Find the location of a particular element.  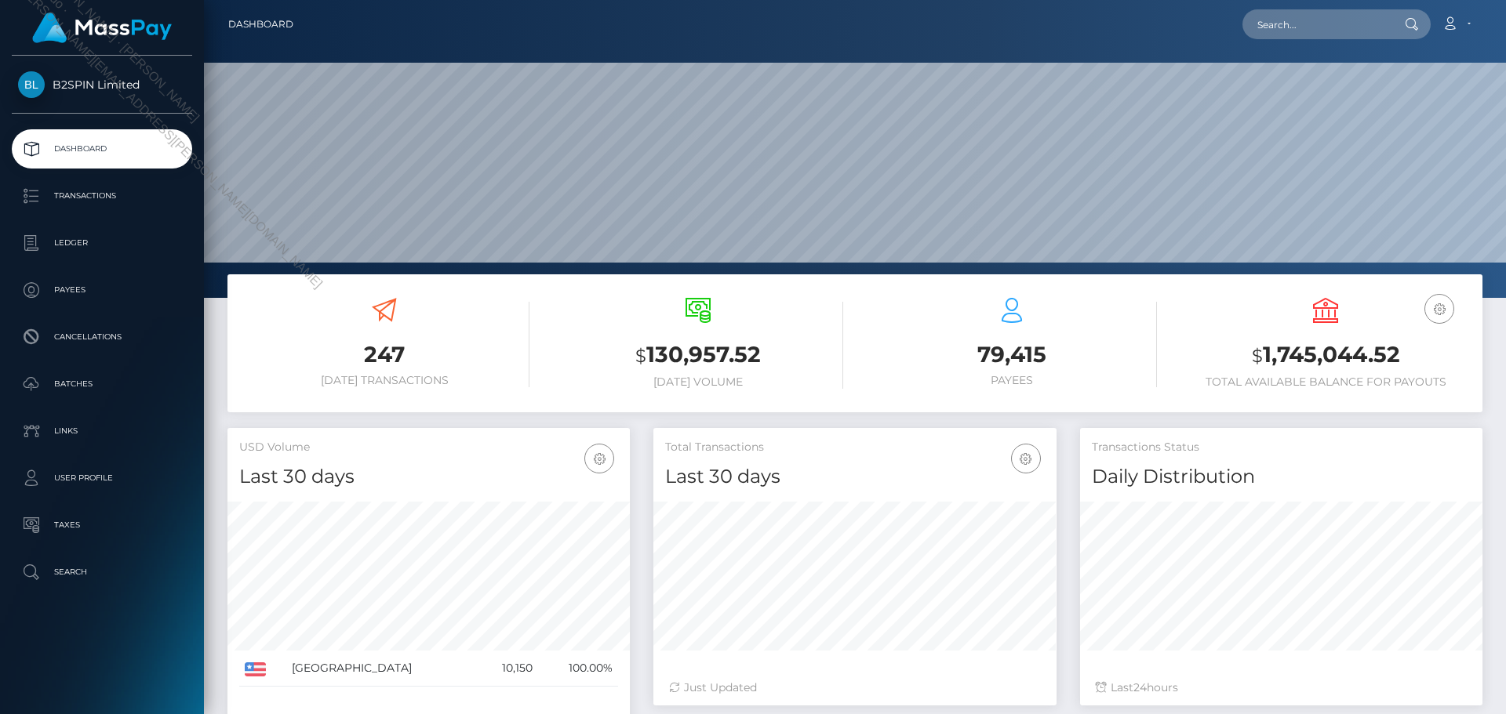

td: 10,150 is located at coordinates (507, 669).